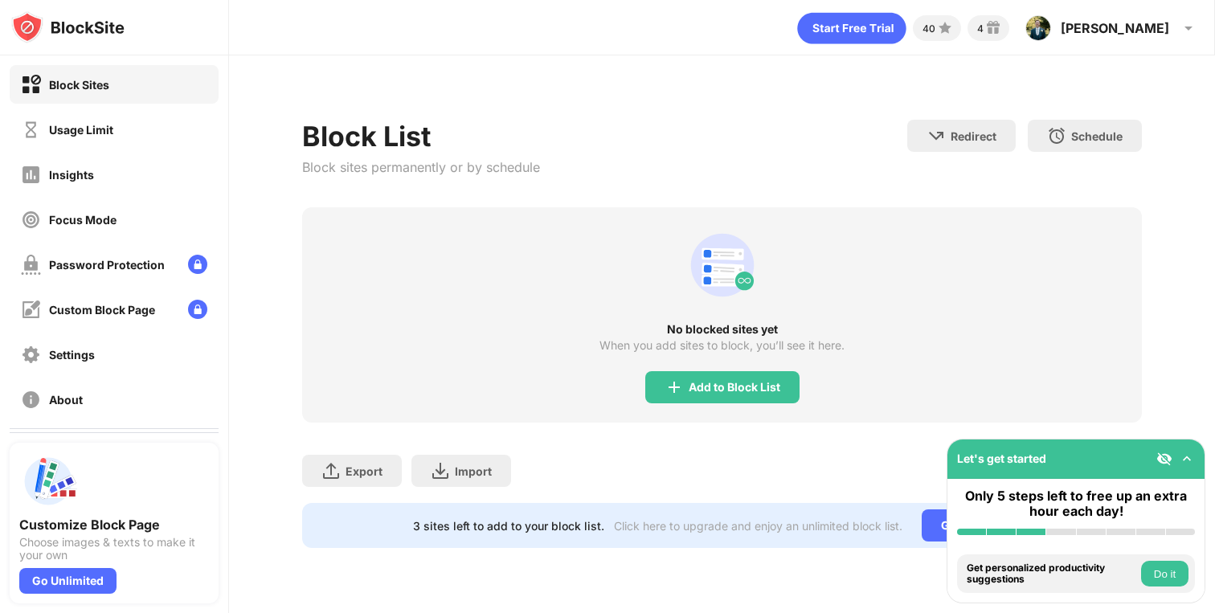  I want to click on img: password-protection-off.svg, so click(31, 264).